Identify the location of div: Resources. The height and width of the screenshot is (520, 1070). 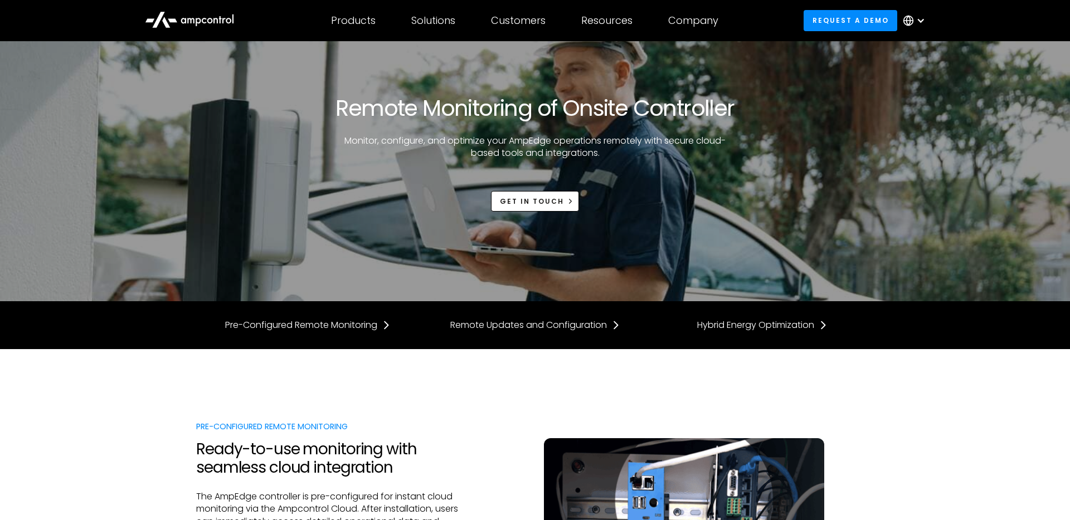
(607, 21).